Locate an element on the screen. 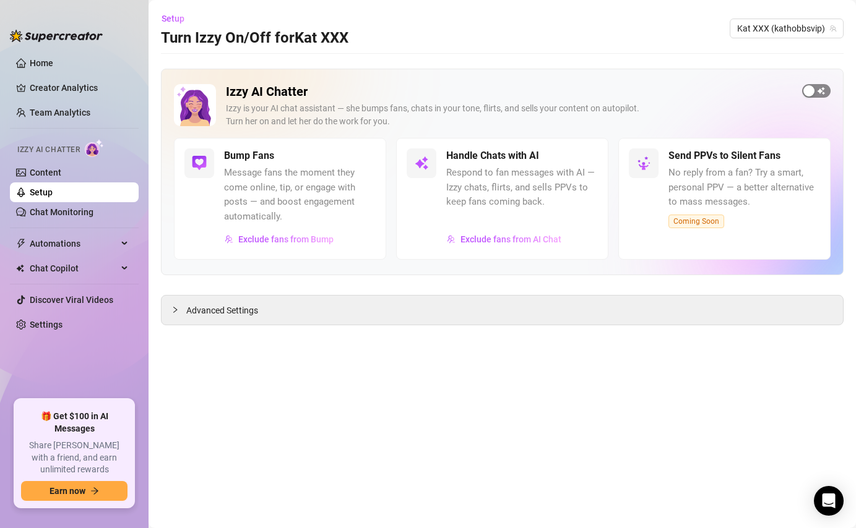  span: thunderbolt is located at coordinates (21, 244).